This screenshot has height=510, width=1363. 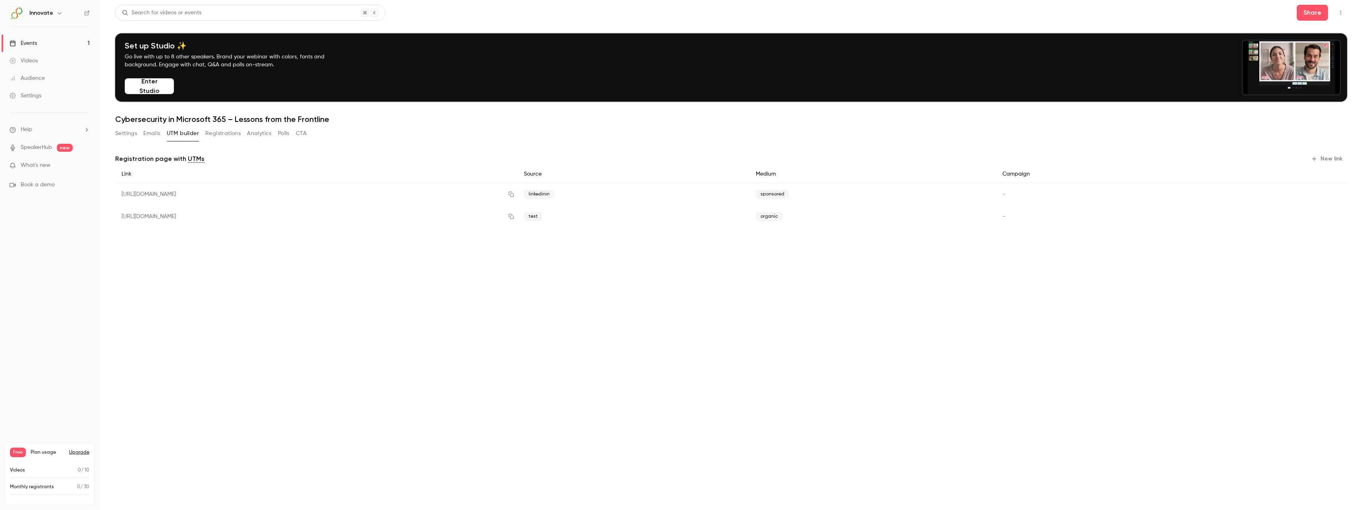 What do you see at coordinates (32, 487) in the screenshot?
I see `p: Monthly registrants` at bounding box center [32, 487].